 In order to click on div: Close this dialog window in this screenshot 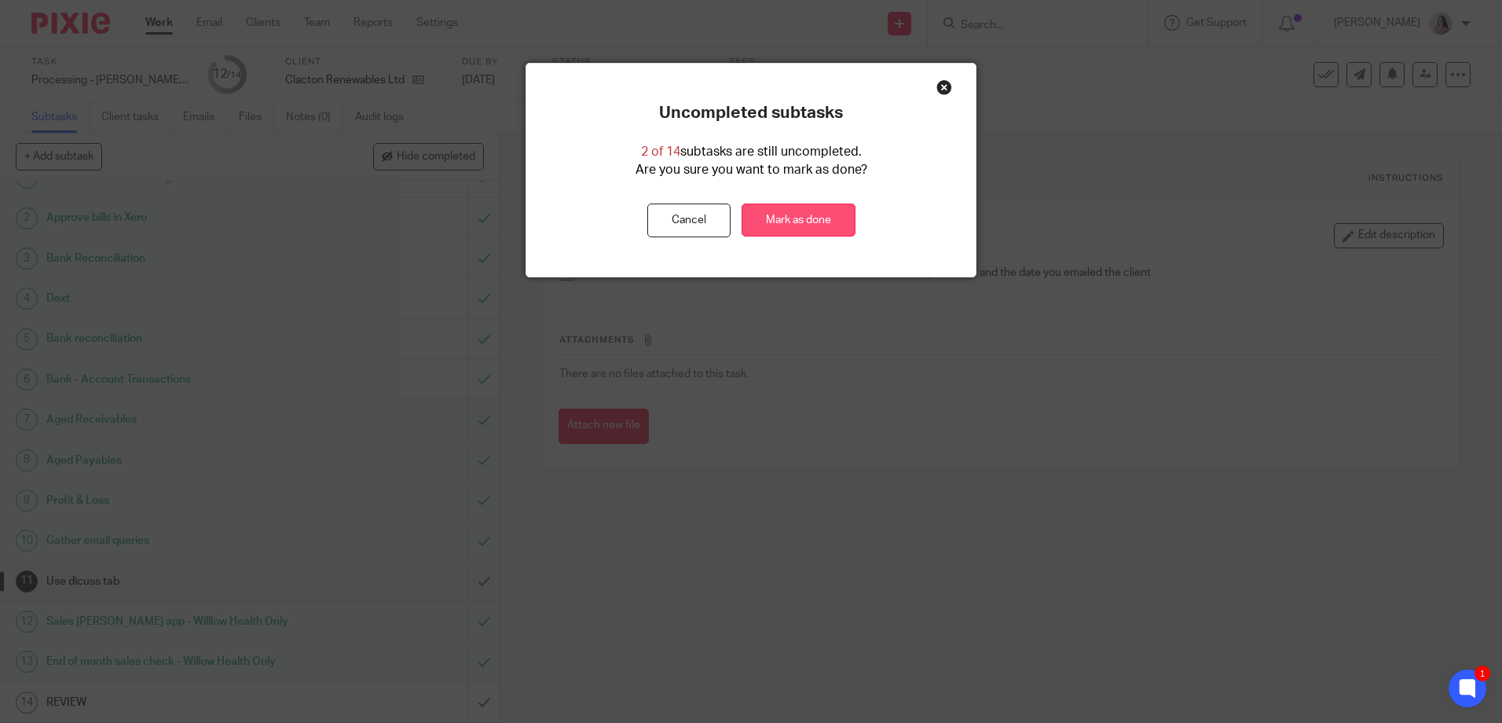, I will do `click(944, 87)`.